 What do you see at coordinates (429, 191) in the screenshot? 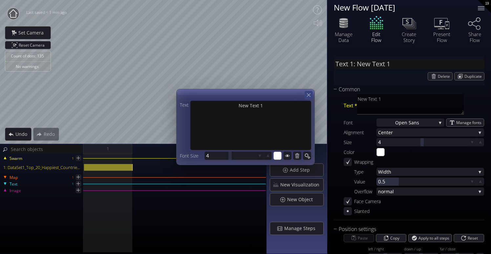
I see `span: rmal` at bounding box center [429, 191].